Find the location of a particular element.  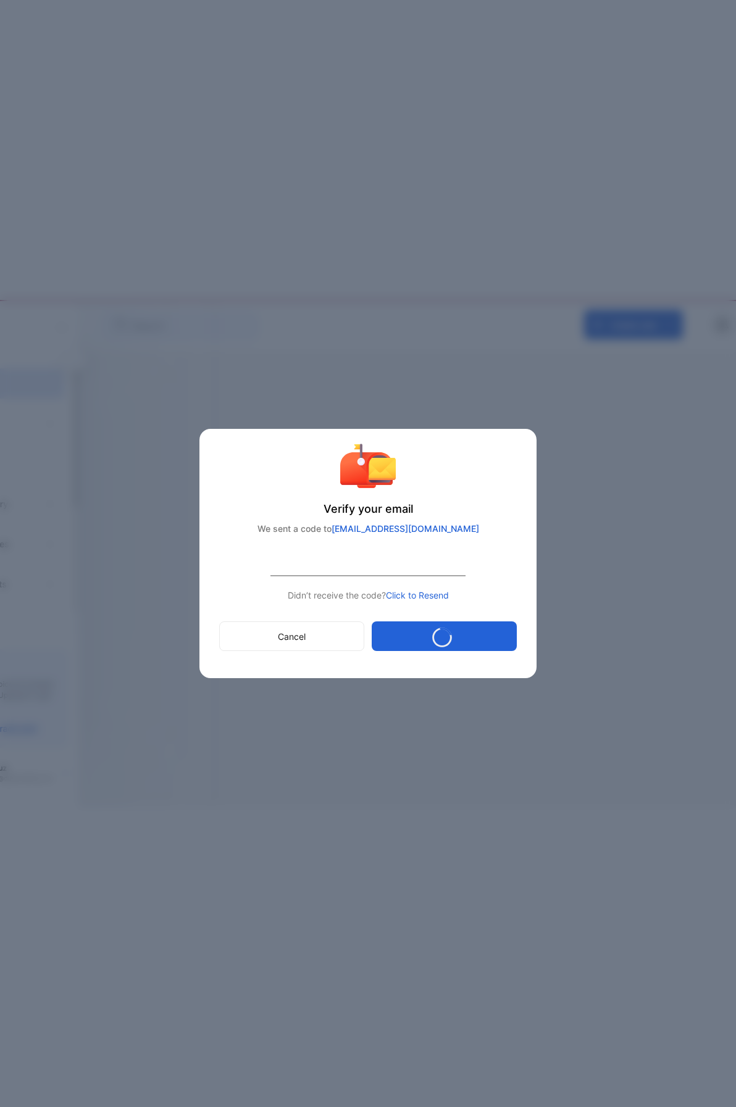

p: Verify your email is located at coordinates (368, 509).